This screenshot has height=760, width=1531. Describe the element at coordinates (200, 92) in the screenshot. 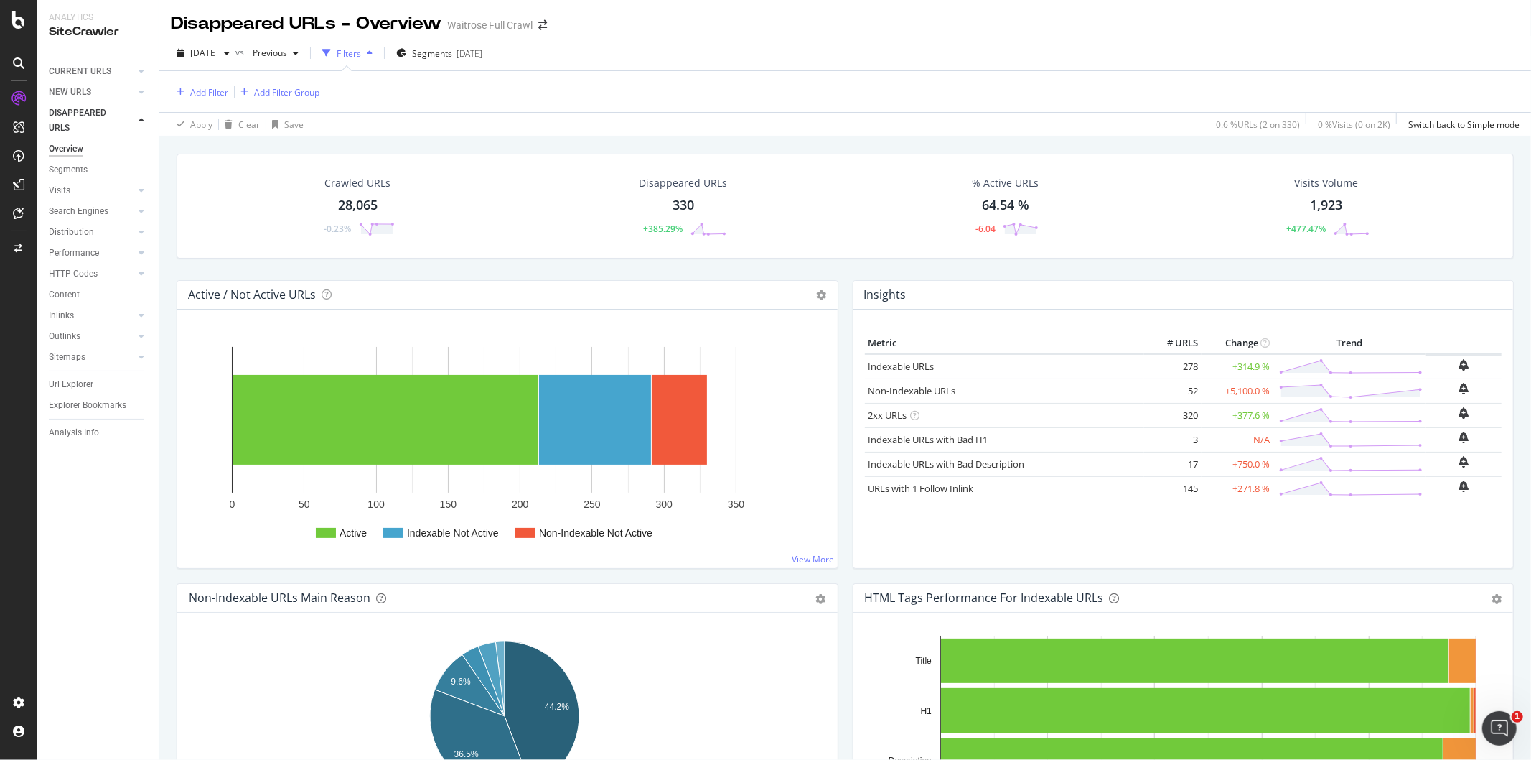

I see `button: Add Filter` at that location.